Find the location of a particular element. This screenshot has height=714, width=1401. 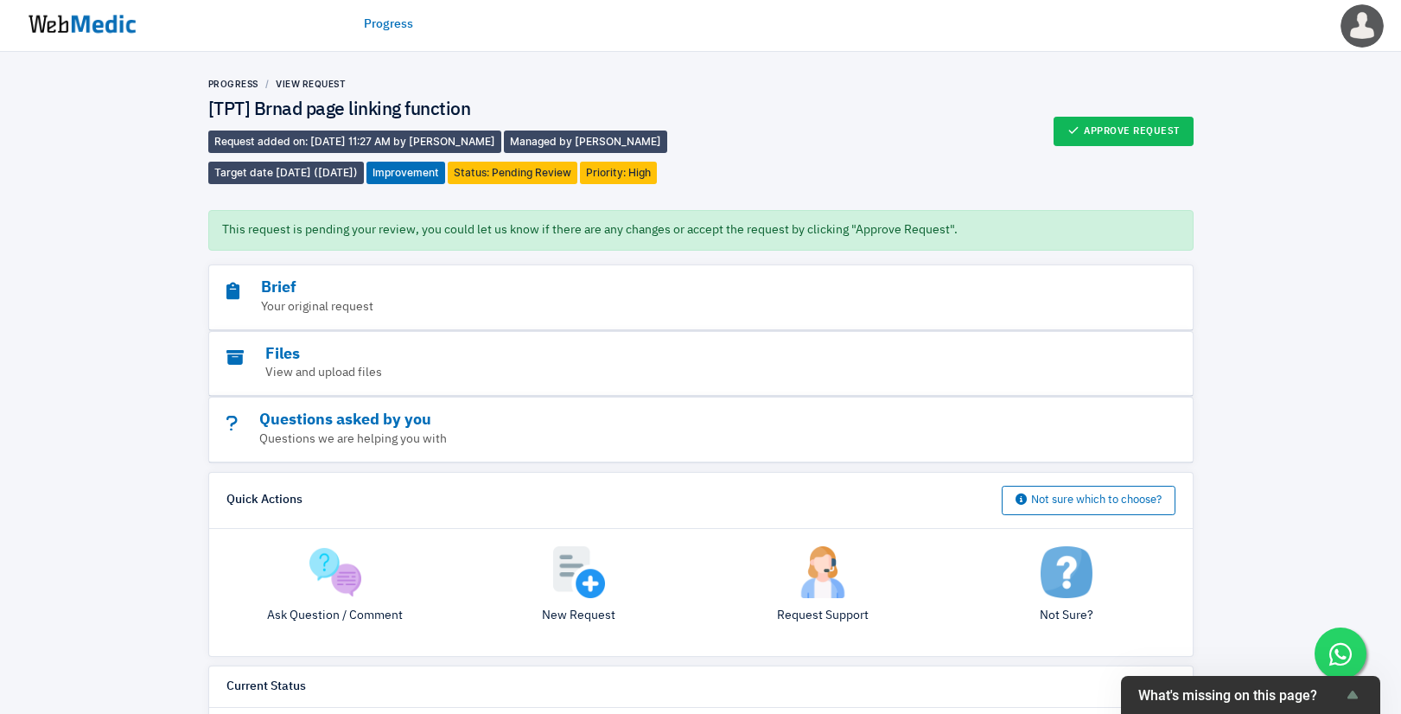

img: not-sure.png is located at coordinates (1066, 572).